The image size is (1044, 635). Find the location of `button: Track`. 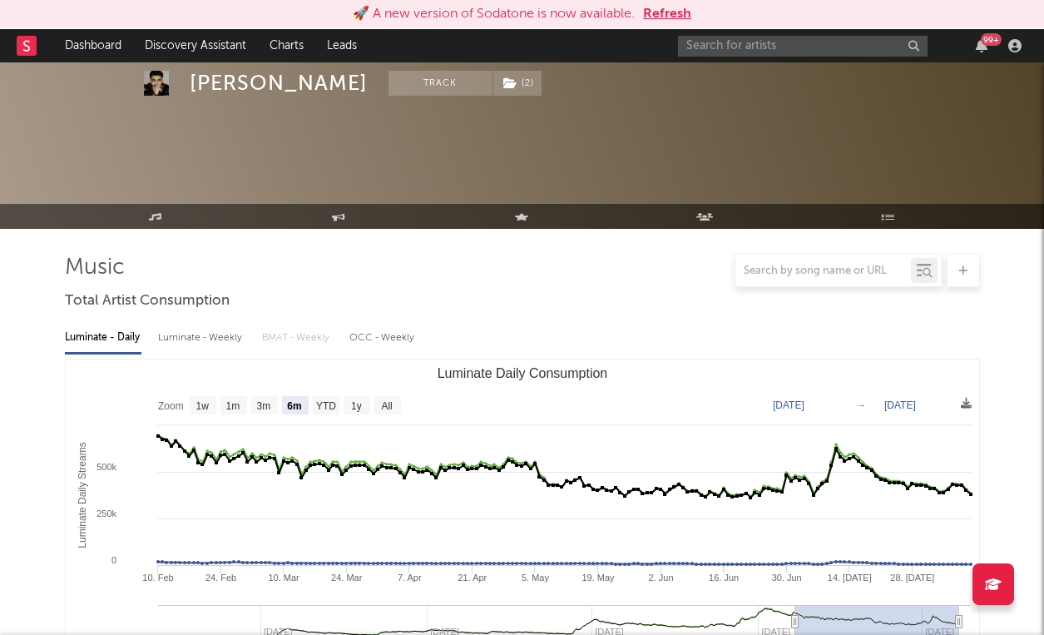

button: Track is located at coordinates (440, 83).